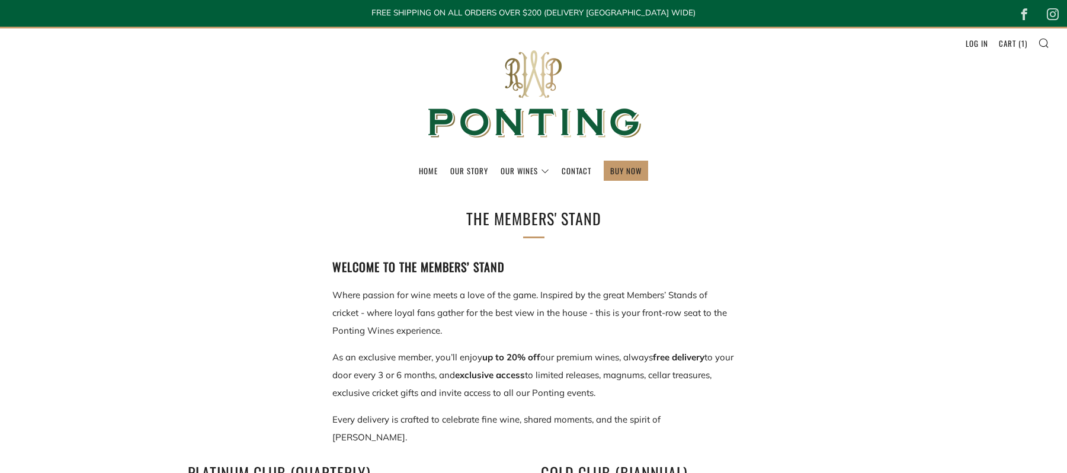 The height and width of the screenshot is (473, 1067). Describe the element at coordinates (511, 357) in the screenshot. I see `strong: up to 20% off` at that location.